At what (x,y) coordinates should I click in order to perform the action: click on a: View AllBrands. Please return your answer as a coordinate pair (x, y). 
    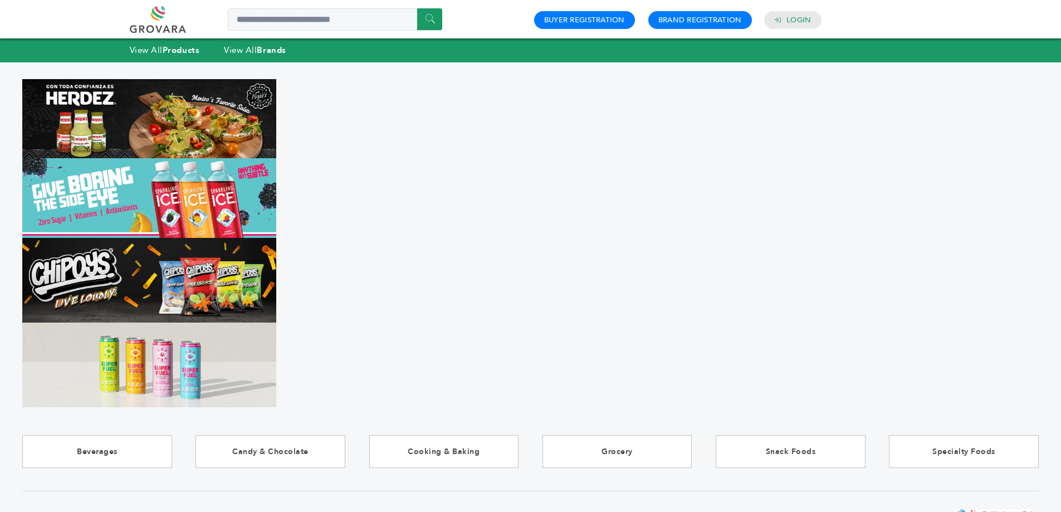
    Looking at the image, I should click on (255, 50).